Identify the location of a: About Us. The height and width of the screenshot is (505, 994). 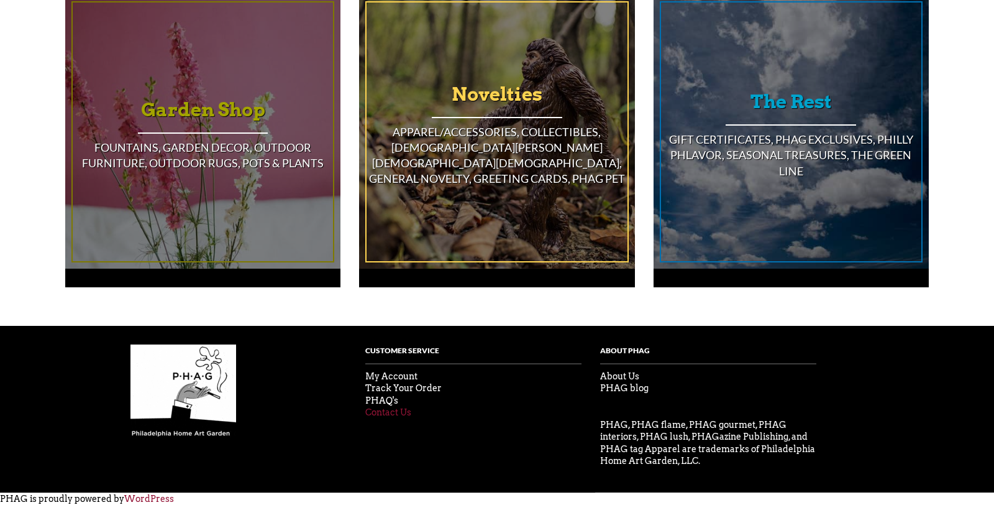
(620, 376).